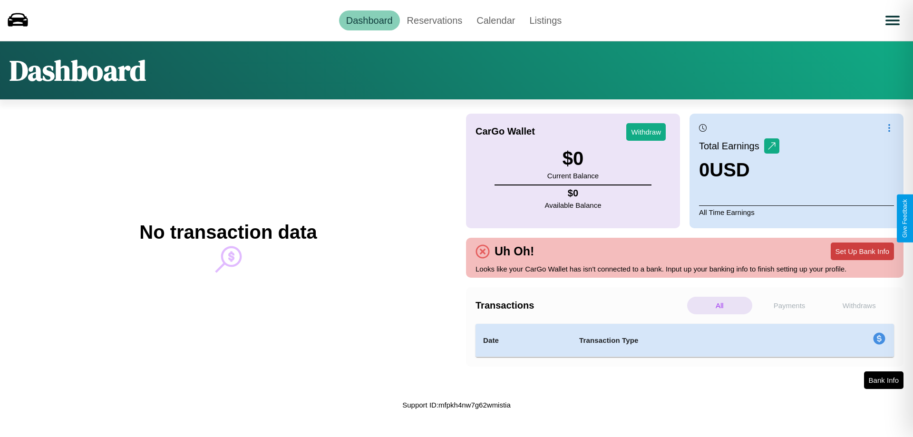 The image size is (913, 437). What do you see at coordinates (573, 176) in the screenshot?
I see `p: Current Balance` at bounding box center [573, 176].